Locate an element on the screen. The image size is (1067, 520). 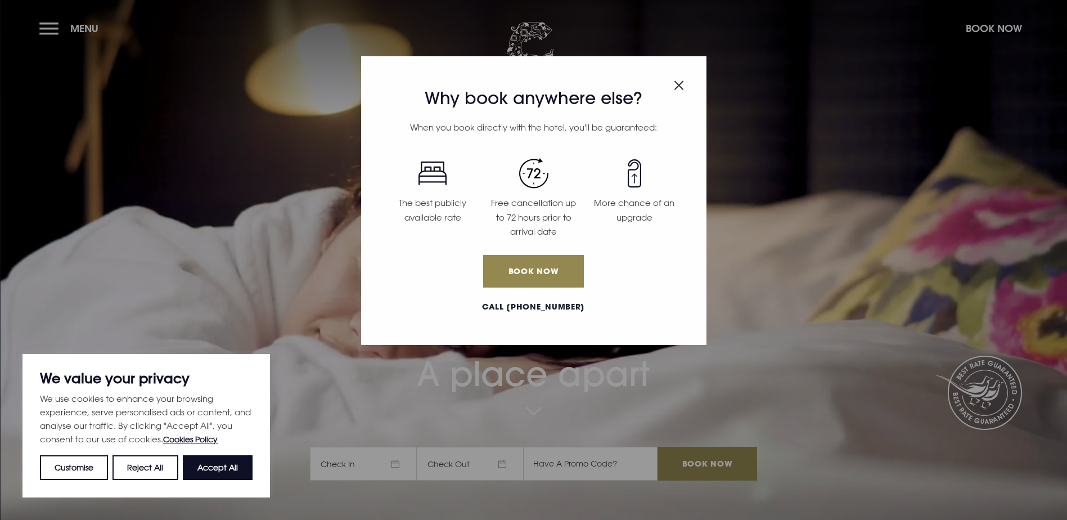
p: We value your privacy is located at coordinates (146, 378).